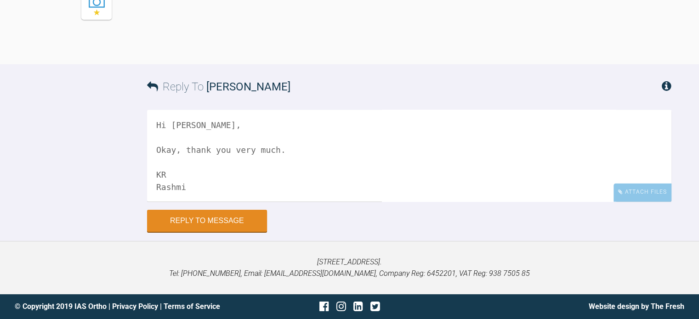 This screenshot has height=319, width=699. I want to click on a: Privacy Policy, so click(135, 306).